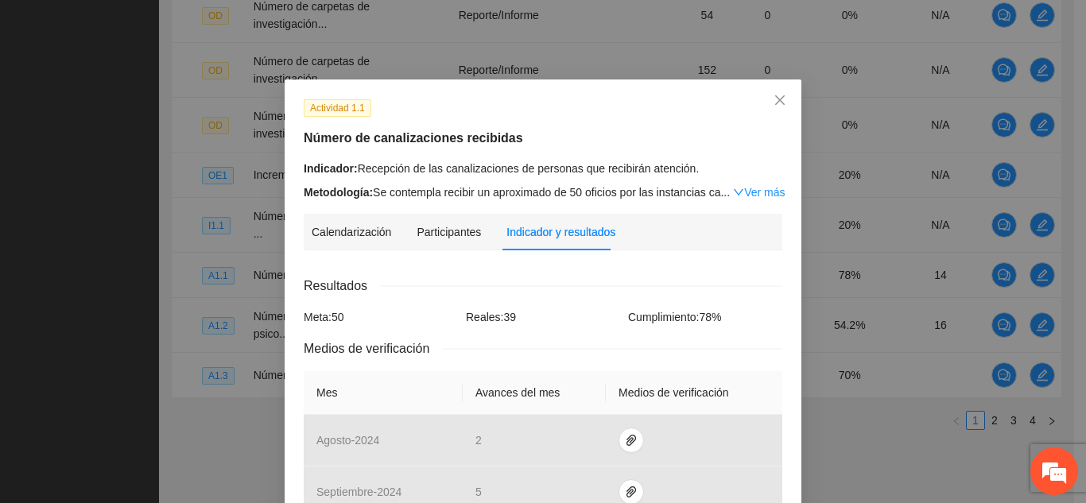 Image resolution: width=1086 pixels, height=503 pixels. Describe the element at coordinates (448, 232) in the screenshot. I see `div: Participantes` at that location.